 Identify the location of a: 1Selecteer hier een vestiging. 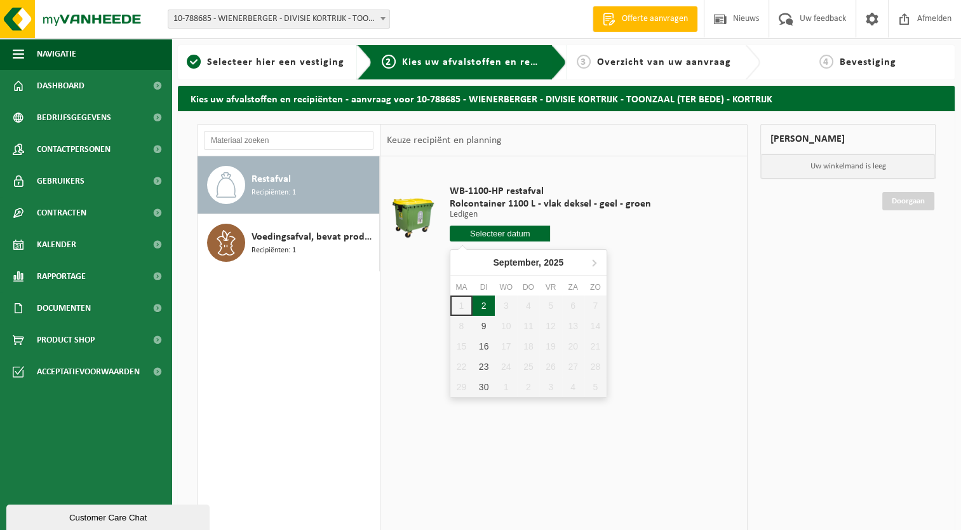
(266, 62).